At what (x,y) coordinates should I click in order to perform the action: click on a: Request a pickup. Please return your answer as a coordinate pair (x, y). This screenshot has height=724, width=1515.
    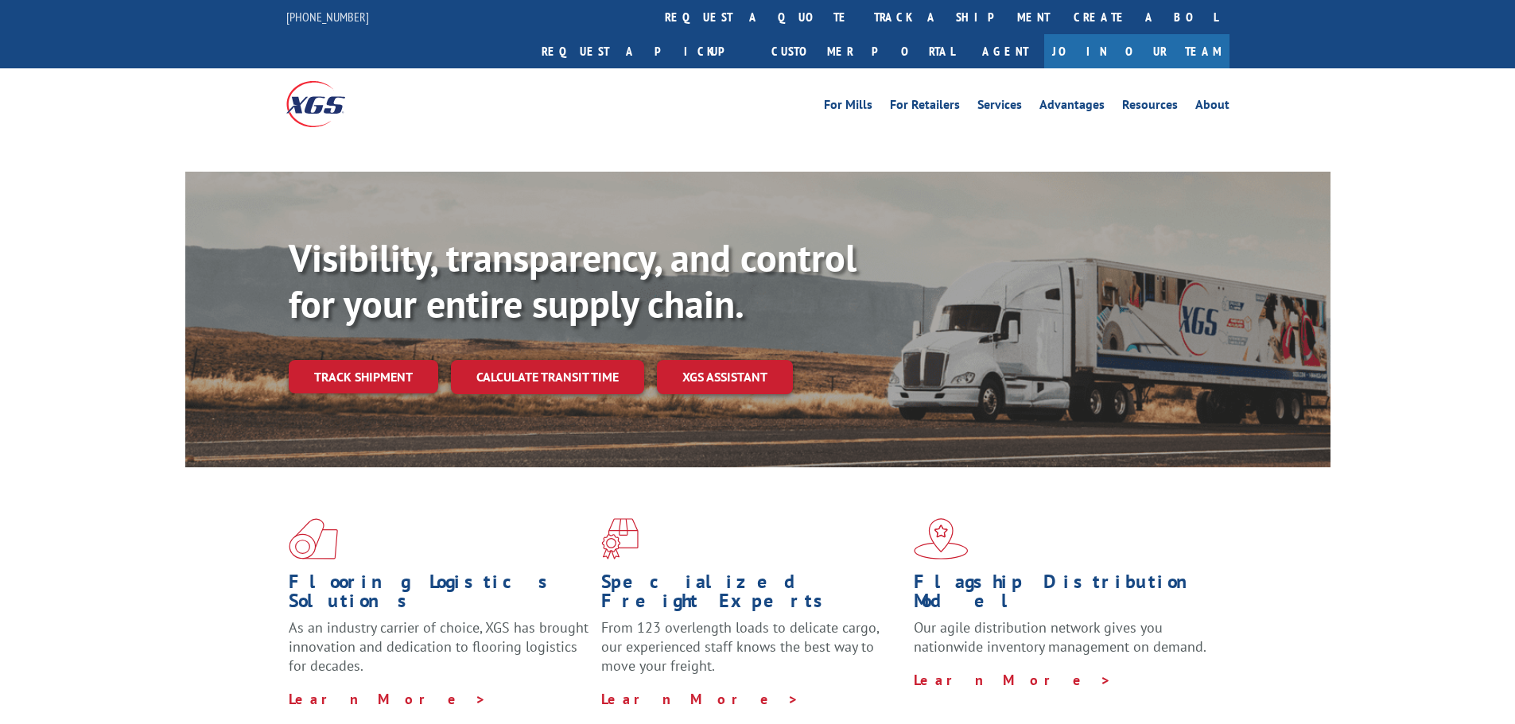
    Looking at the image, I should click on (644, 51).